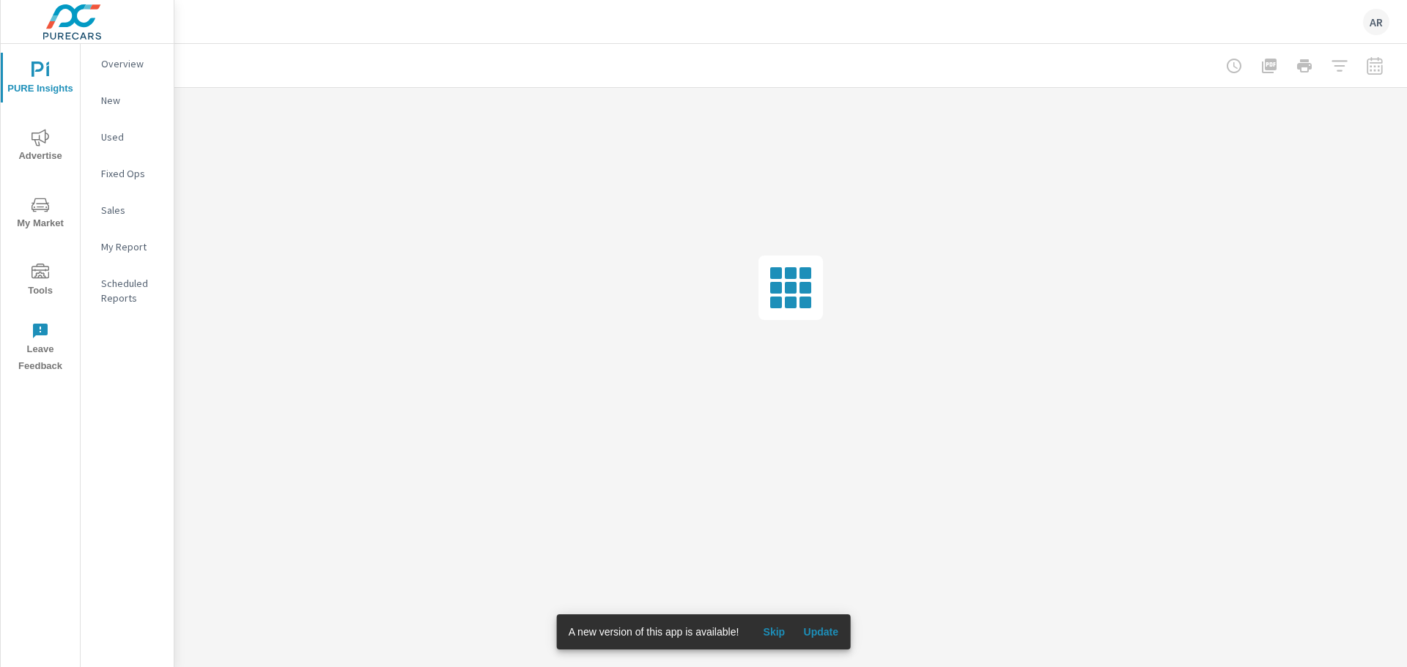  What do you see at coordinates (131, 210) in the screenshot?
I see `p: Sales` at bounding box center [131, 210].